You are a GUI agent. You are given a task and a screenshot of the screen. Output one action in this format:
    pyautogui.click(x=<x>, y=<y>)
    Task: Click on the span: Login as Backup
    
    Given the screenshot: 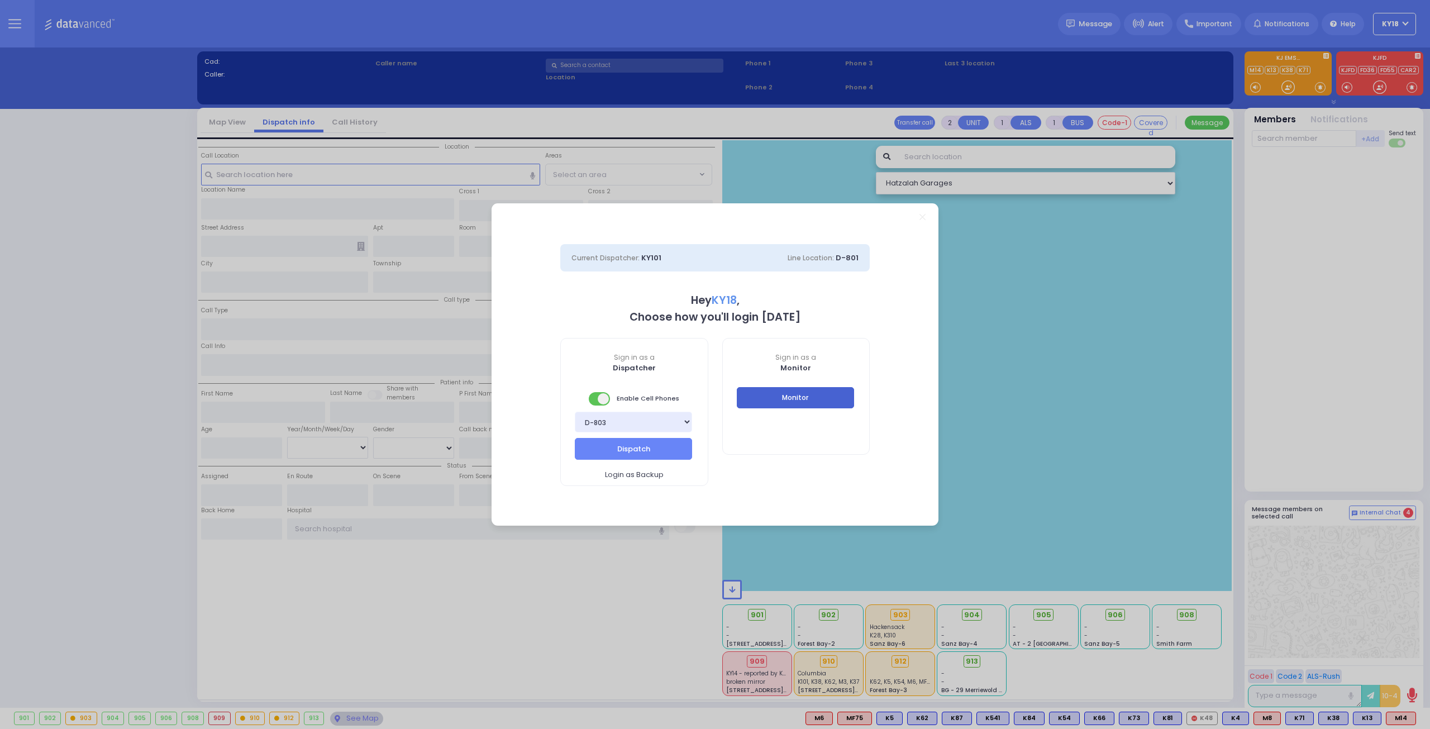 What is the action you would take?
    pyautogui.click(x=634, y=475)
    